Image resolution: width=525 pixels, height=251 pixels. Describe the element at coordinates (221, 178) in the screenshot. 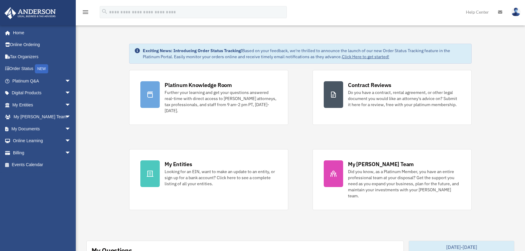

I see `div: Looking for an EIN, want to make an update to an entity, or sign up for a bank account? Click her...` at that location.